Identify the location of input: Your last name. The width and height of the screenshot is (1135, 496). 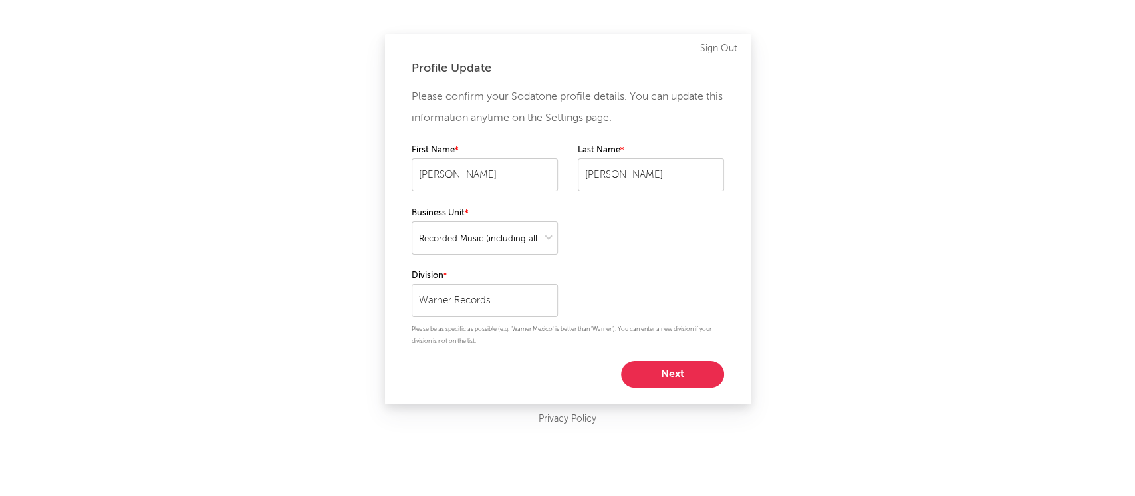
(651, 175).